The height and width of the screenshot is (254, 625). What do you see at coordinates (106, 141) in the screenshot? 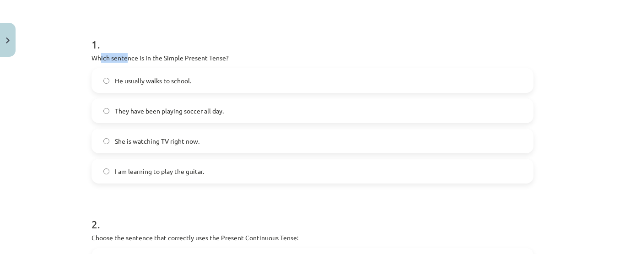
I see `input: She is watching TV right now.` at bounding box center [106, 141].